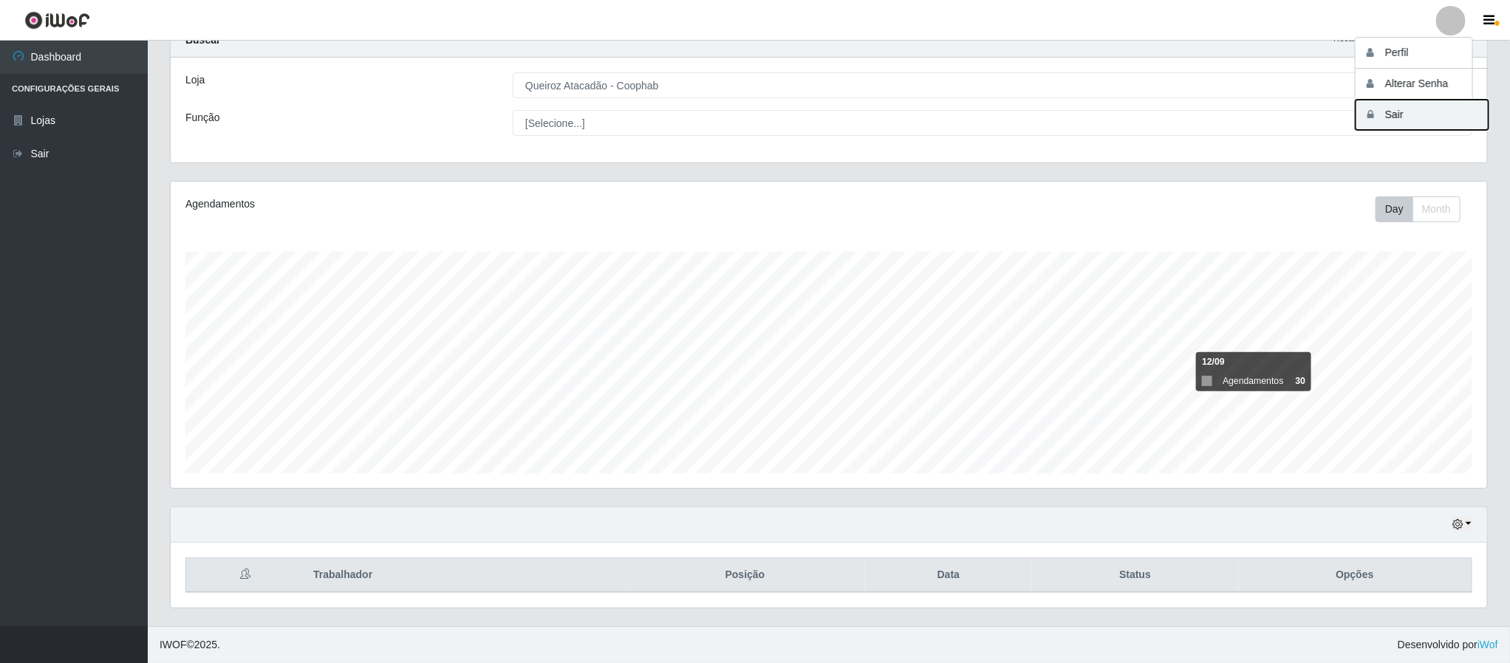 The height and width of the screenshot is (663, 1510). I want to click on div: Agendamentos, so click(447, 204).